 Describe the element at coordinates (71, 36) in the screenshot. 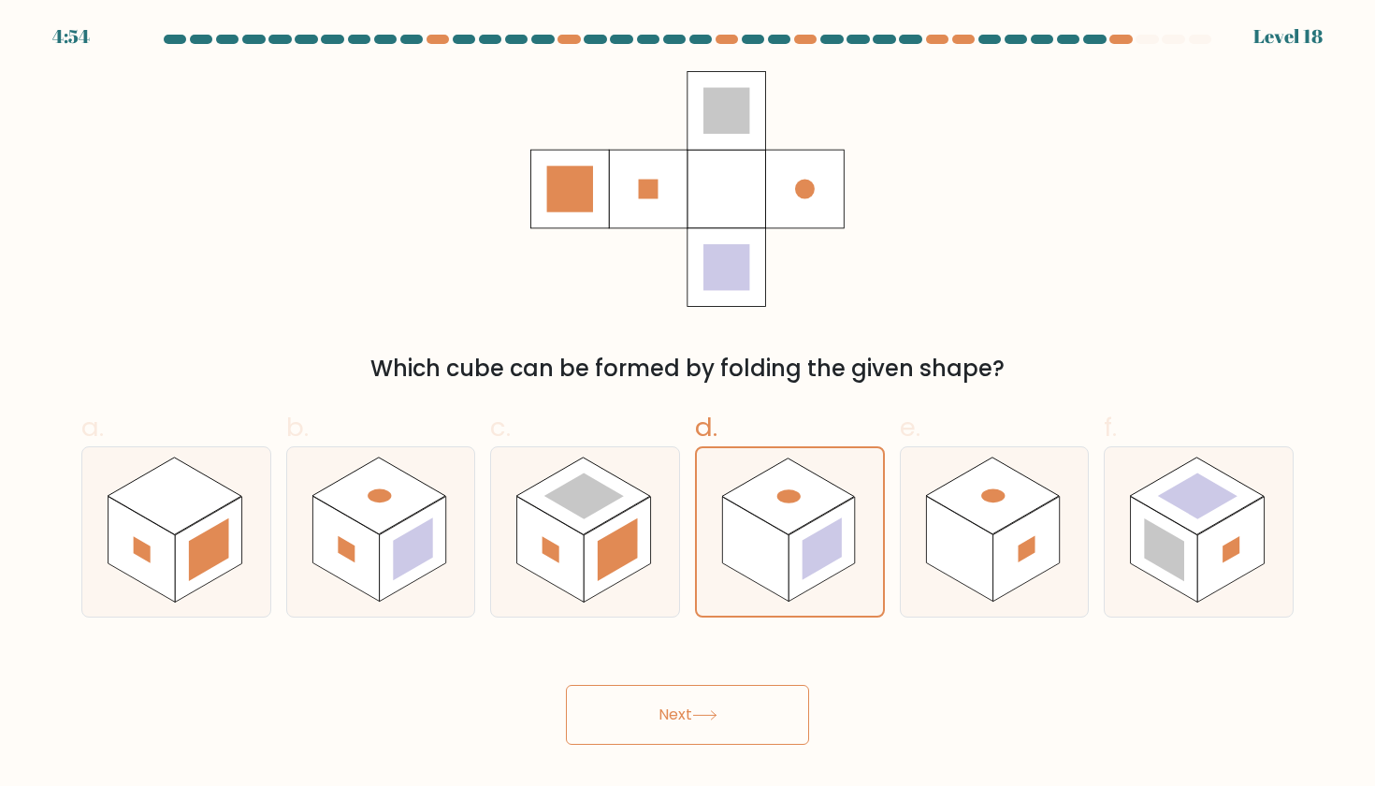

I see `div: 4:54` at that location.